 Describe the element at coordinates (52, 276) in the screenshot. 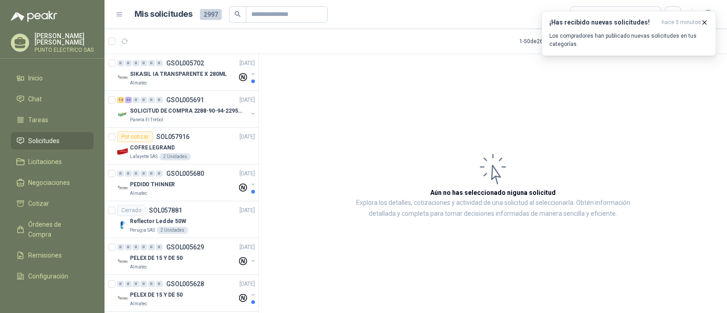

I see `a: Configuración` at that location.